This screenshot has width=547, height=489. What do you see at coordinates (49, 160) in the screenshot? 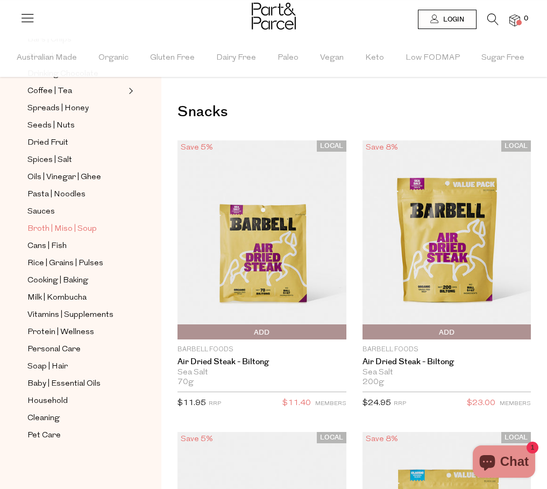
I see `span: Spices | Salt` at bounding box center [49, 160].